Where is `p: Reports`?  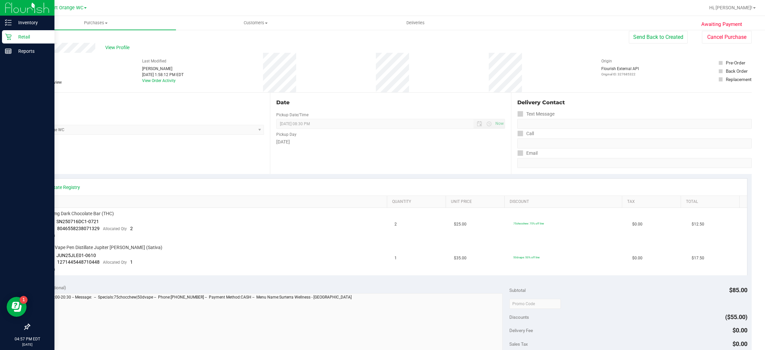 p: Reports is located at coordinates (32, 51).